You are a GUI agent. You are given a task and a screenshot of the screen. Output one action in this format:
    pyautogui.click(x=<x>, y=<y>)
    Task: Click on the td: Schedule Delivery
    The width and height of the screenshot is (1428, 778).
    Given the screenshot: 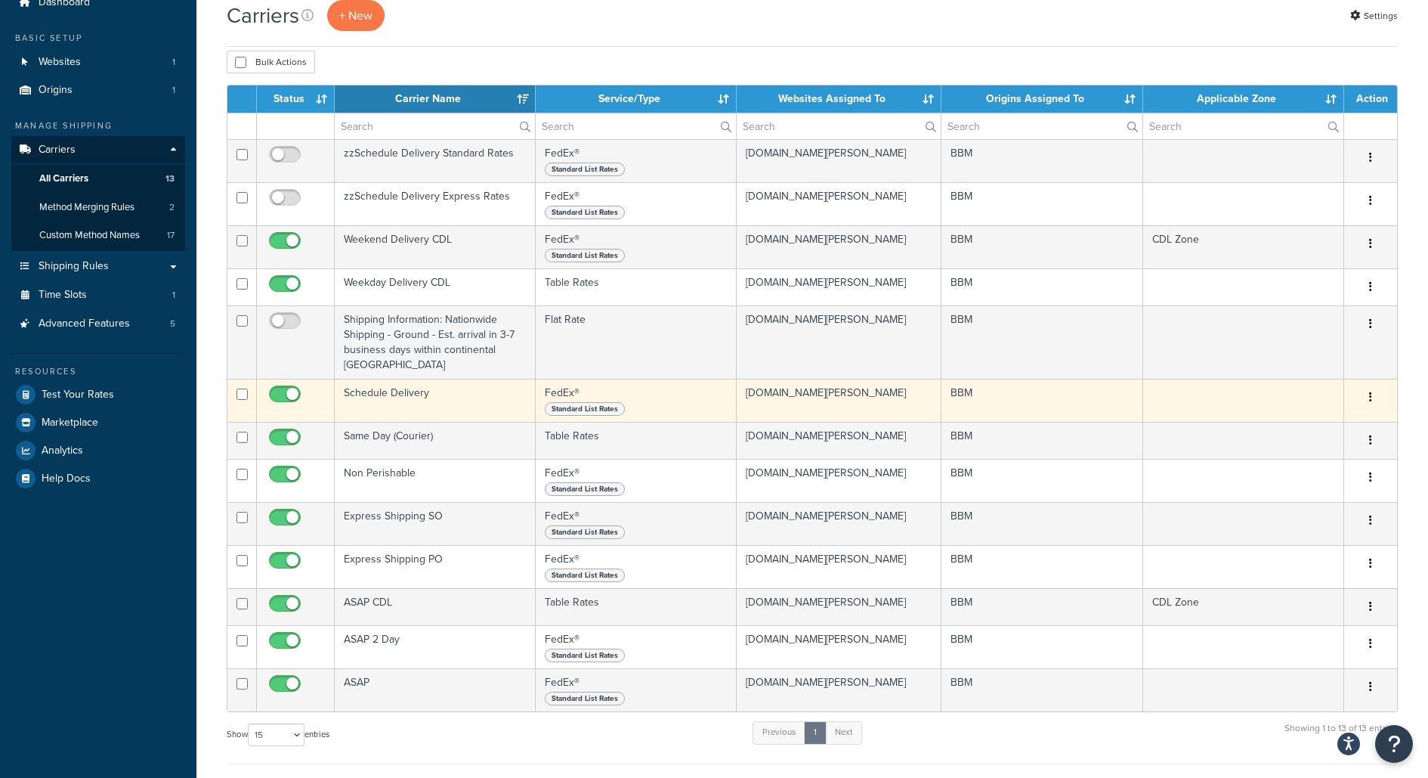 What is the action you would take?
    pyautogui.click(x=435, y=400)
    